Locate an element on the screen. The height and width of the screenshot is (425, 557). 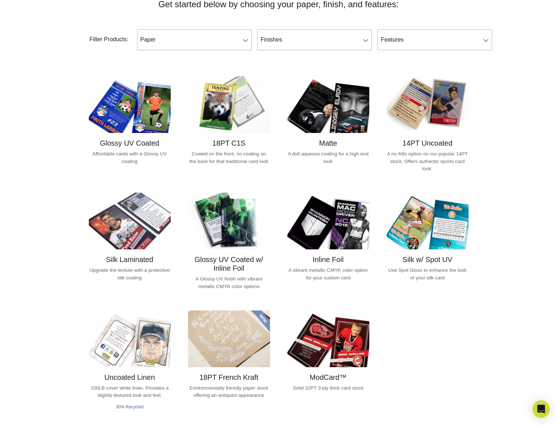
p: A dull aqueous coating for a high end look is located at coordinates (328, 157).